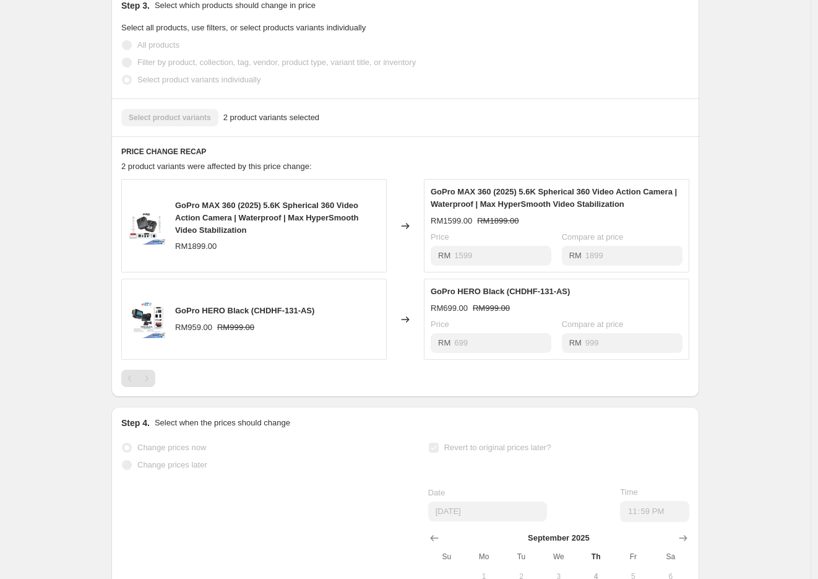 The image size is (818, 579). I want to click on img: 810116381876_FR4424_80x.png, so click(147, 319).